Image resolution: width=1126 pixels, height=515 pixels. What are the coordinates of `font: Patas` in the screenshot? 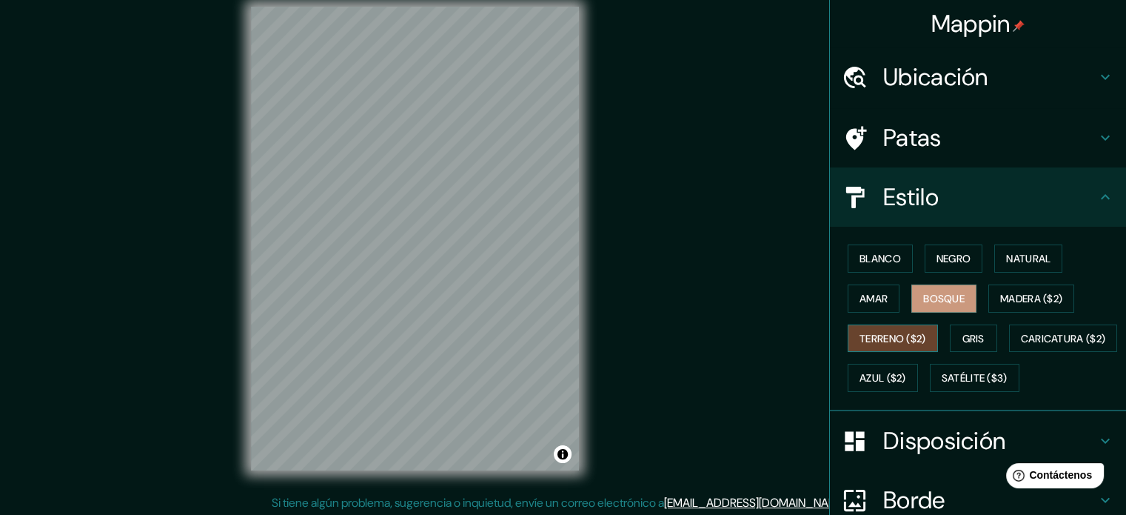 It's located at (912, 138).